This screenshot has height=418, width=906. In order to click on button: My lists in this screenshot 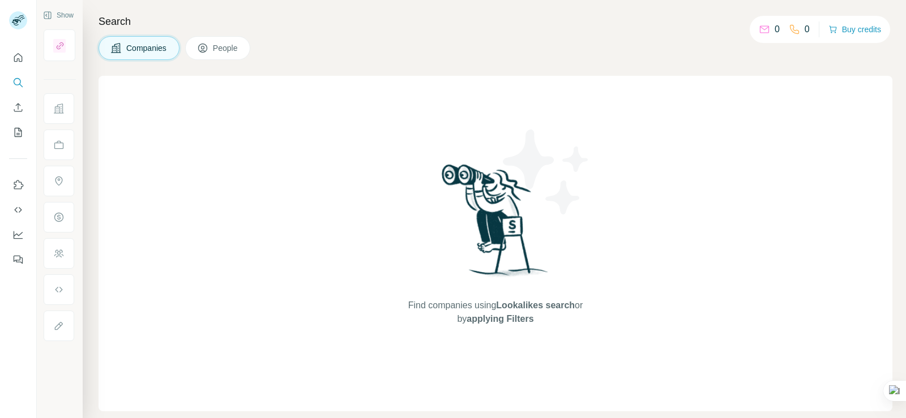, I will do `click(18, 132)`.